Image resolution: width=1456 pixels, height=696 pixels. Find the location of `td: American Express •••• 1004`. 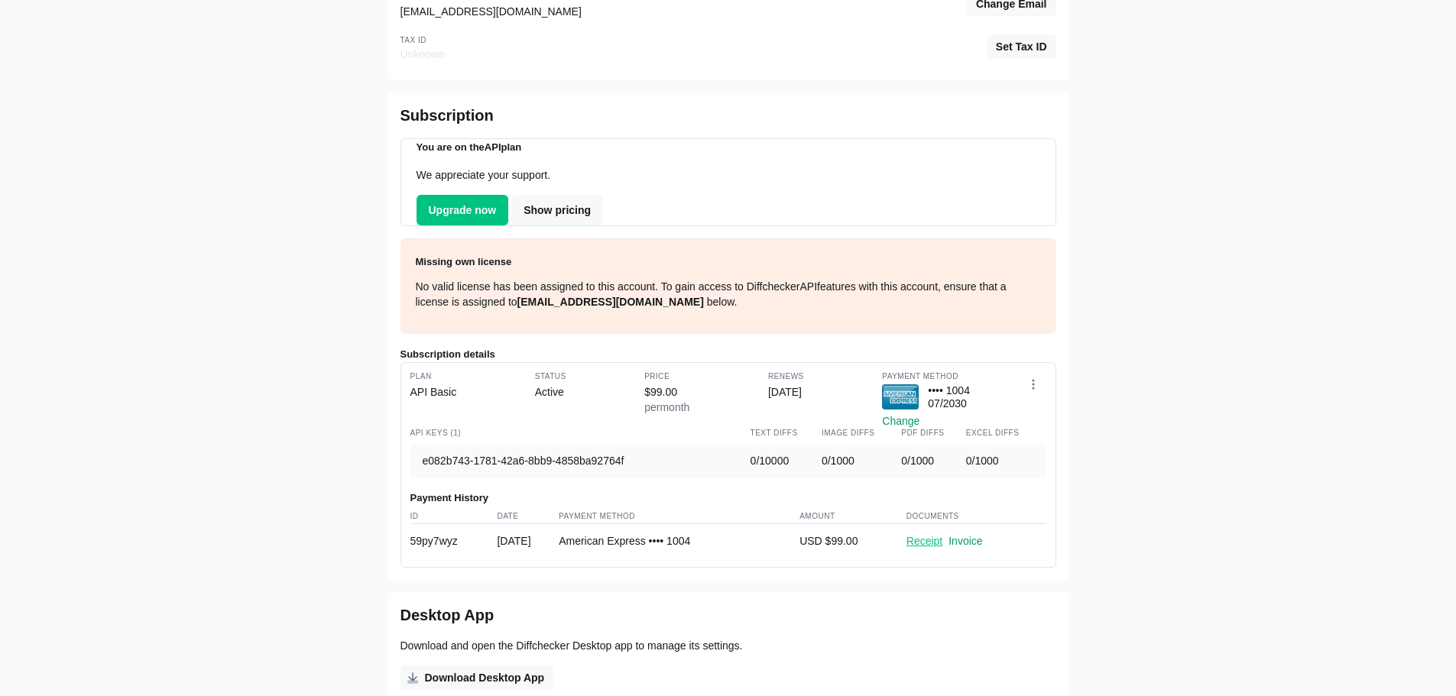

td: American Express •••• 1004 is located at coordinates (679, 541).